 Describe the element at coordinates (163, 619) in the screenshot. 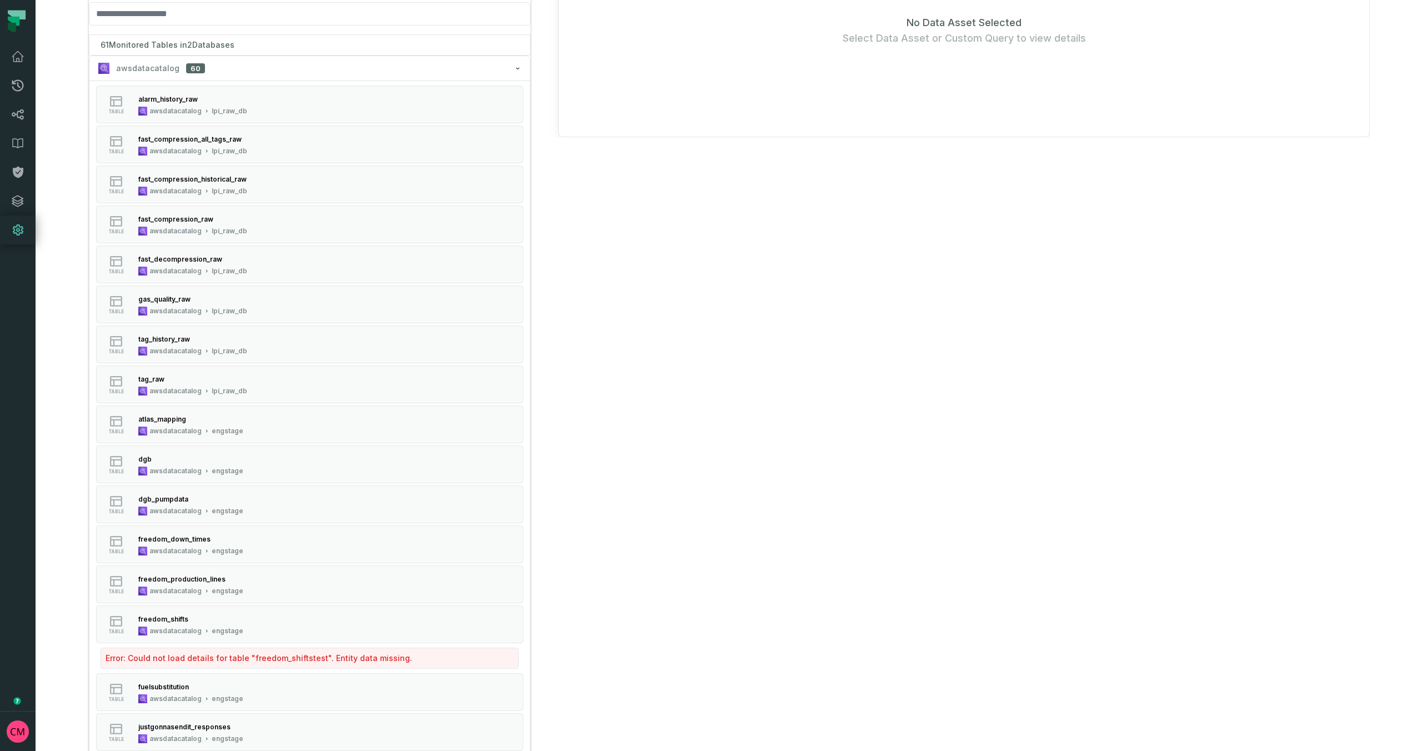

I see `div: freedom_shifts` at that location.